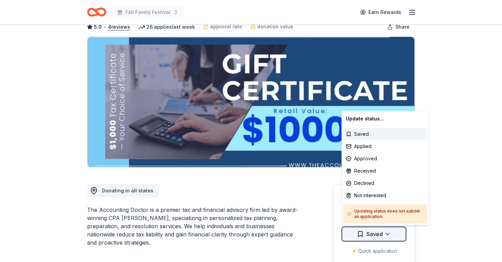  I want to click on div: Received, so click(385, 171).